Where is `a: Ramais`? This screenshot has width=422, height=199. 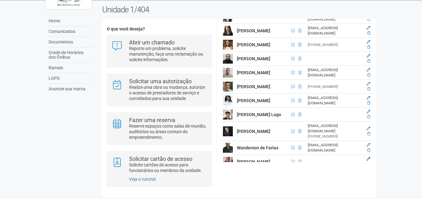
a: Ramais is located at coordinates (70, 68).